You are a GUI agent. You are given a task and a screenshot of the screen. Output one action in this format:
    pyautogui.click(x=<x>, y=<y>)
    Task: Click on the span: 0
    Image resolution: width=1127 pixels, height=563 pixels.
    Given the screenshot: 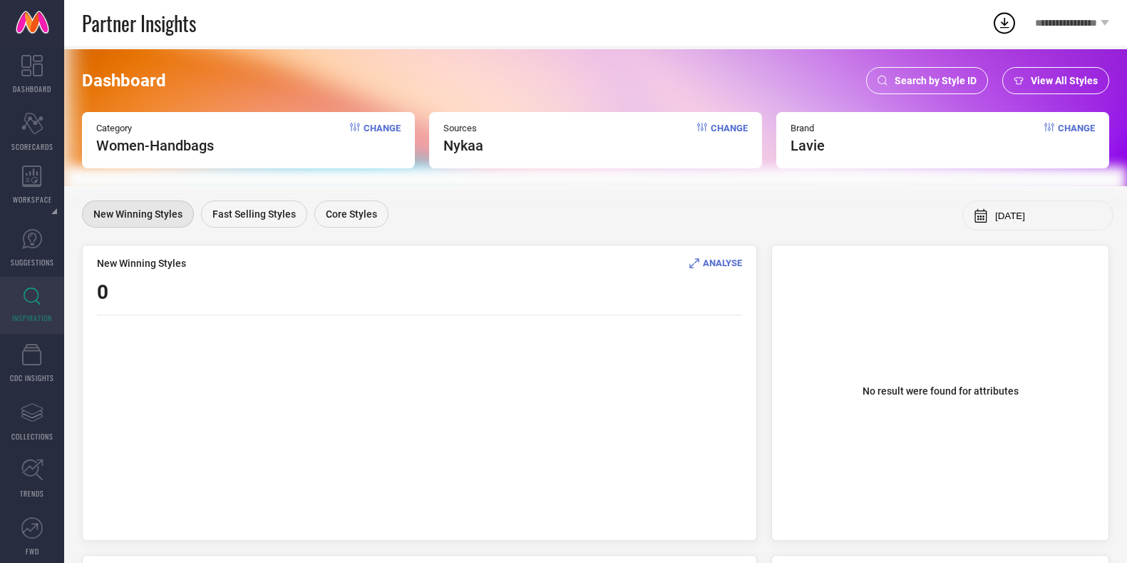 What is the action you would take?
    pyautogui.click(x=103, y=292)
    